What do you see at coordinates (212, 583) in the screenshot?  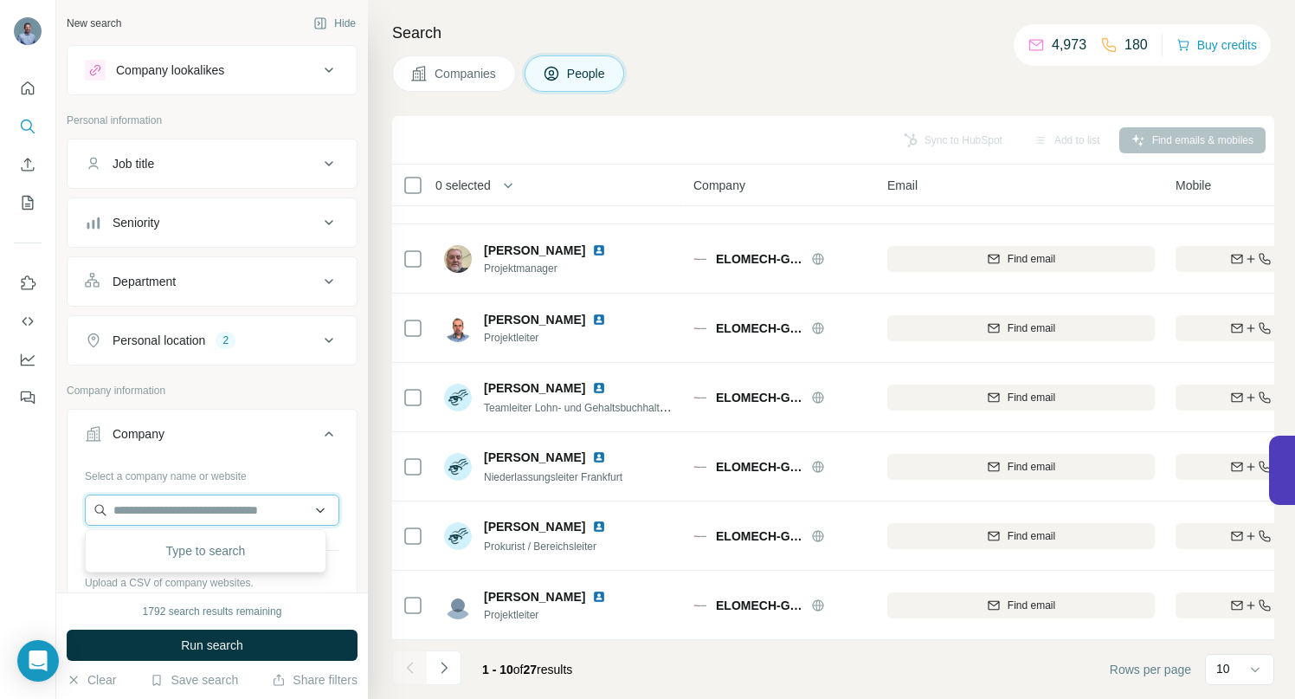 I see `p: Upload a CSV of company websites.` at bounding box center [212, 583].